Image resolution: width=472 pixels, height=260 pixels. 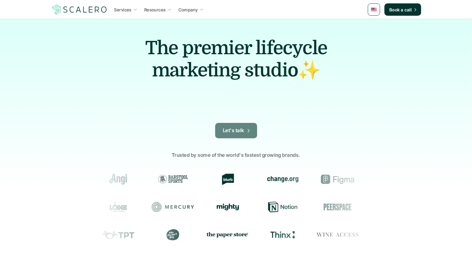 I want to click on div: Teachers Pay Teachers, so click(x=116, y=235).